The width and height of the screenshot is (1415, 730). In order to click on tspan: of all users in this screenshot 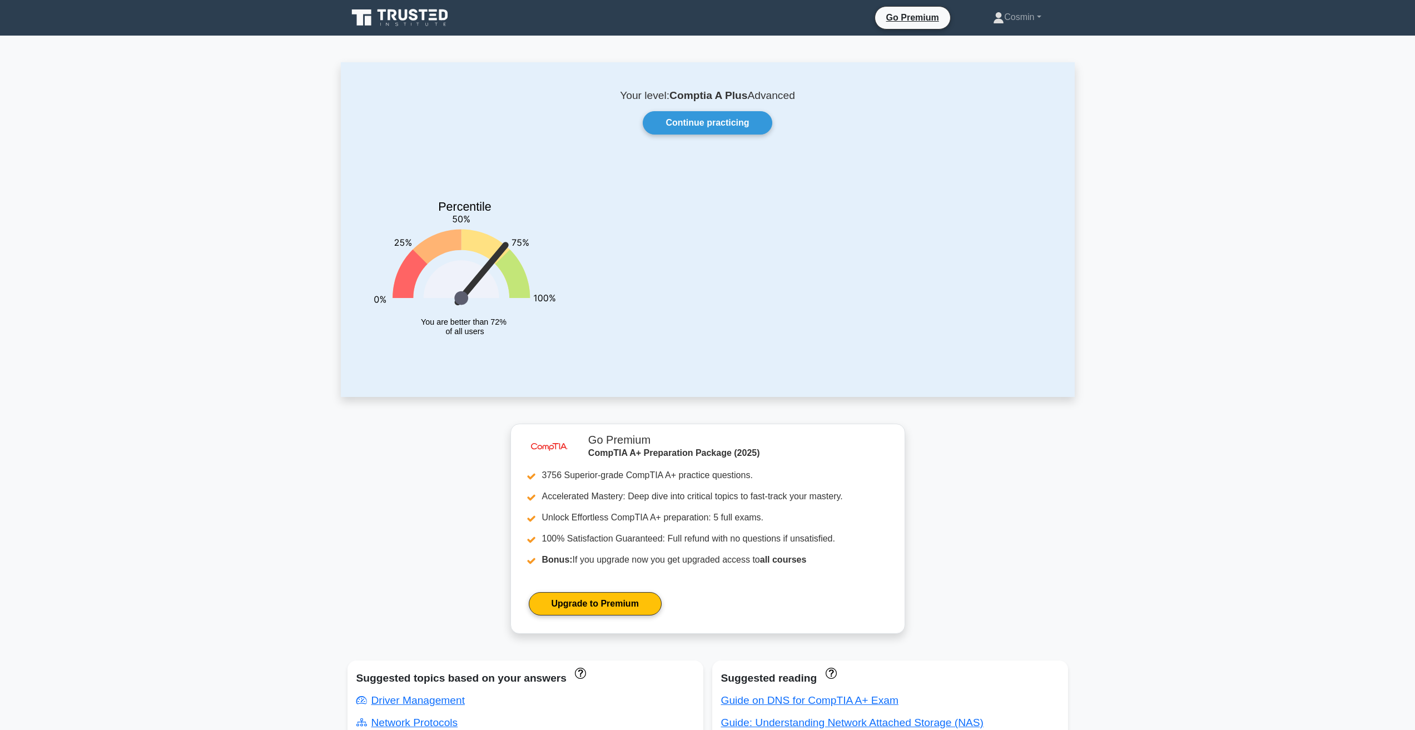, I will do `click(464, 332)`.